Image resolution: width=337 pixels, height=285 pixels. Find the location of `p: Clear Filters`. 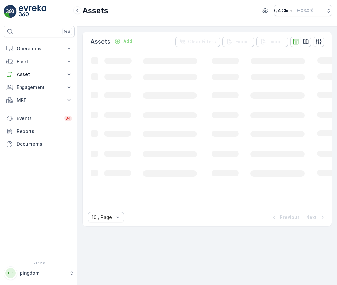

p: Clear Filters is located at coordinates (202, 42).